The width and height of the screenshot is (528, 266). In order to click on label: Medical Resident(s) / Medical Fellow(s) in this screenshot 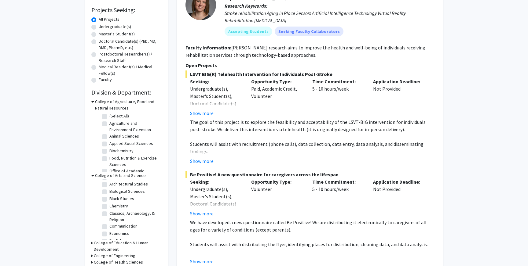, I will do `click(130, 70)`.